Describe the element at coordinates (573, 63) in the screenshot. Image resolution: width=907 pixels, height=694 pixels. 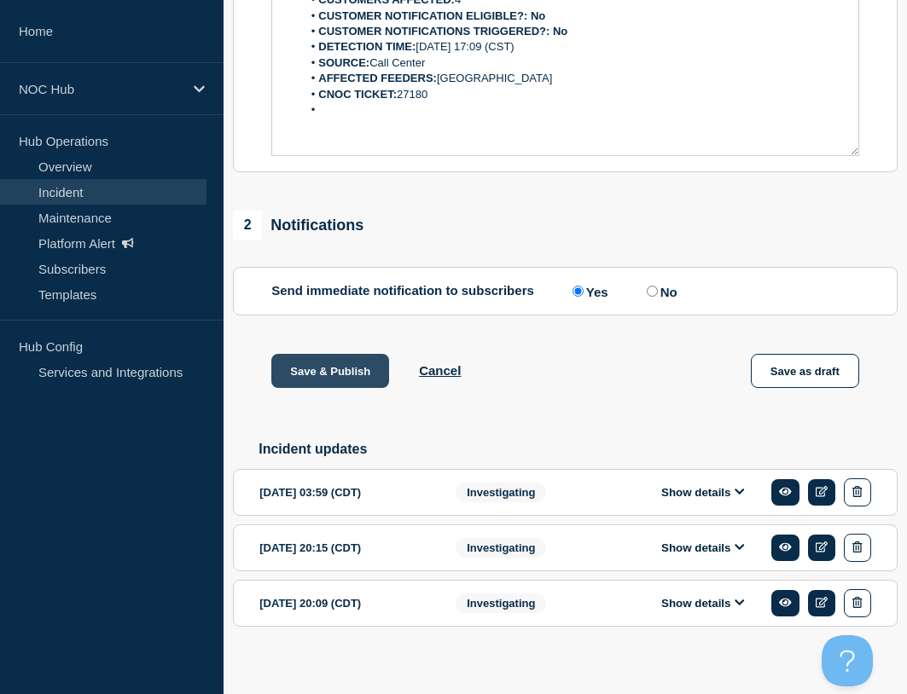
I see `li: Call Center` at that location.